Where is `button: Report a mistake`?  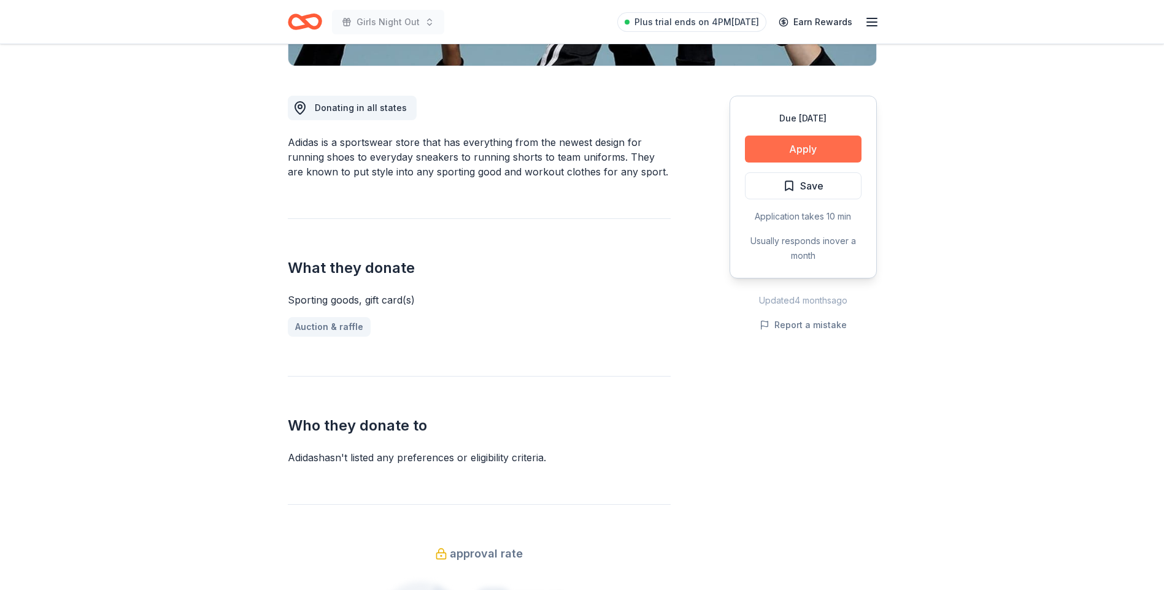
button: Report a mistake is located at coordinates (803, 325).